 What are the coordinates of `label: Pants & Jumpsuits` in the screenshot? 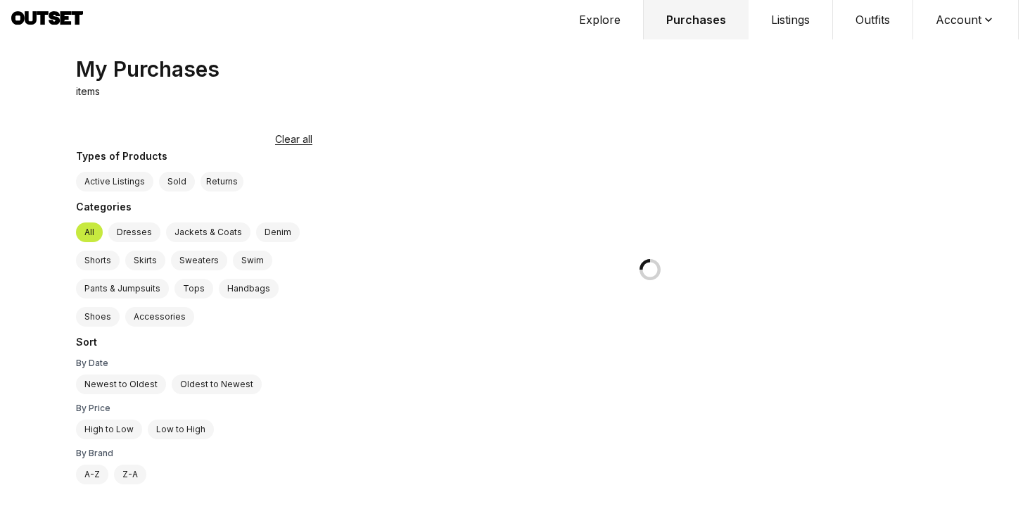 It's located at (122, 288).